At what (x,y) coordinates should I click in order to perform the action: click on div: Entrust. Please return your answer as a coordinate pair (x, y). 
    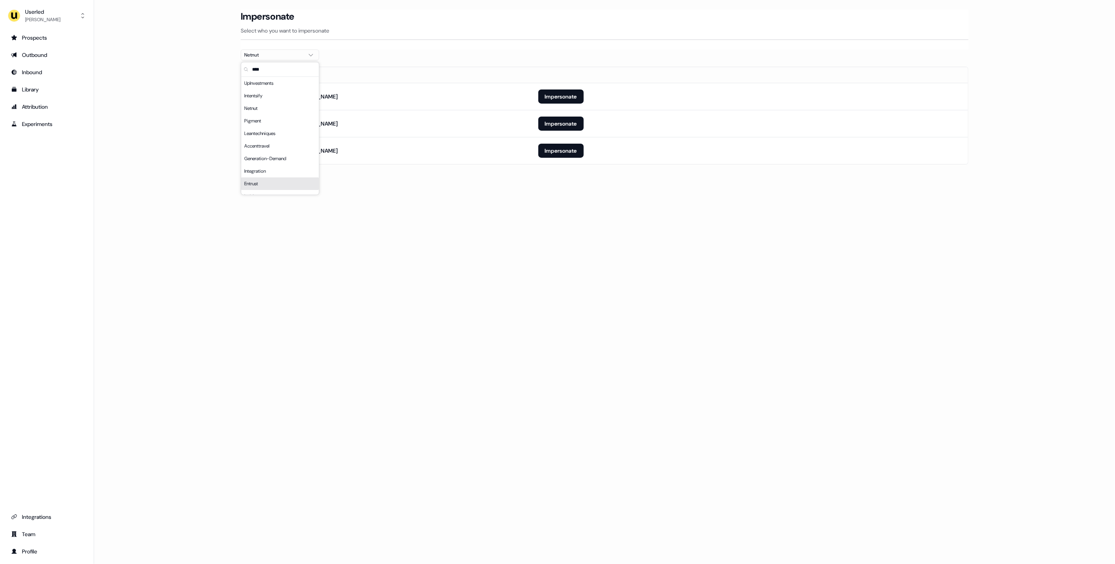
    Looking at the image, I should click on (280, 184).